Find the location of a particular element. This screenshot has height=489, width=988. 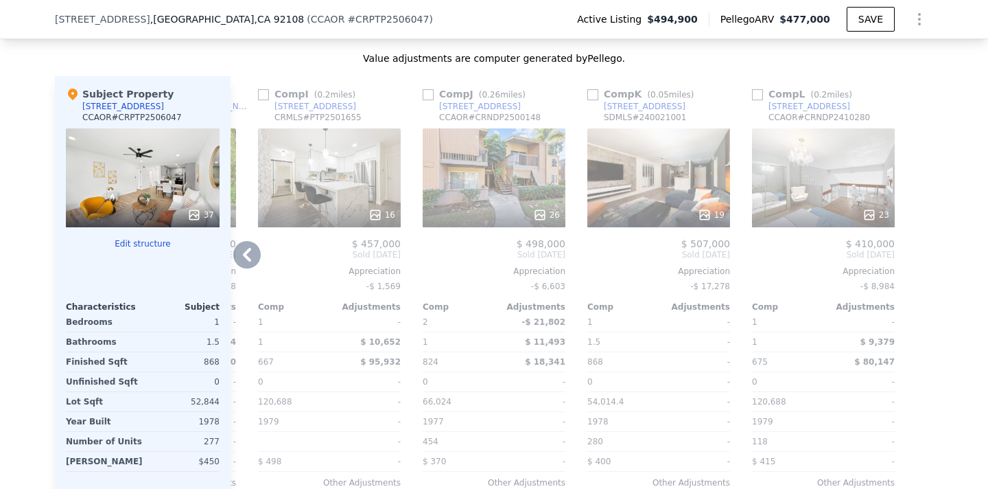

span: 824 is located at coordinates (430, 362).